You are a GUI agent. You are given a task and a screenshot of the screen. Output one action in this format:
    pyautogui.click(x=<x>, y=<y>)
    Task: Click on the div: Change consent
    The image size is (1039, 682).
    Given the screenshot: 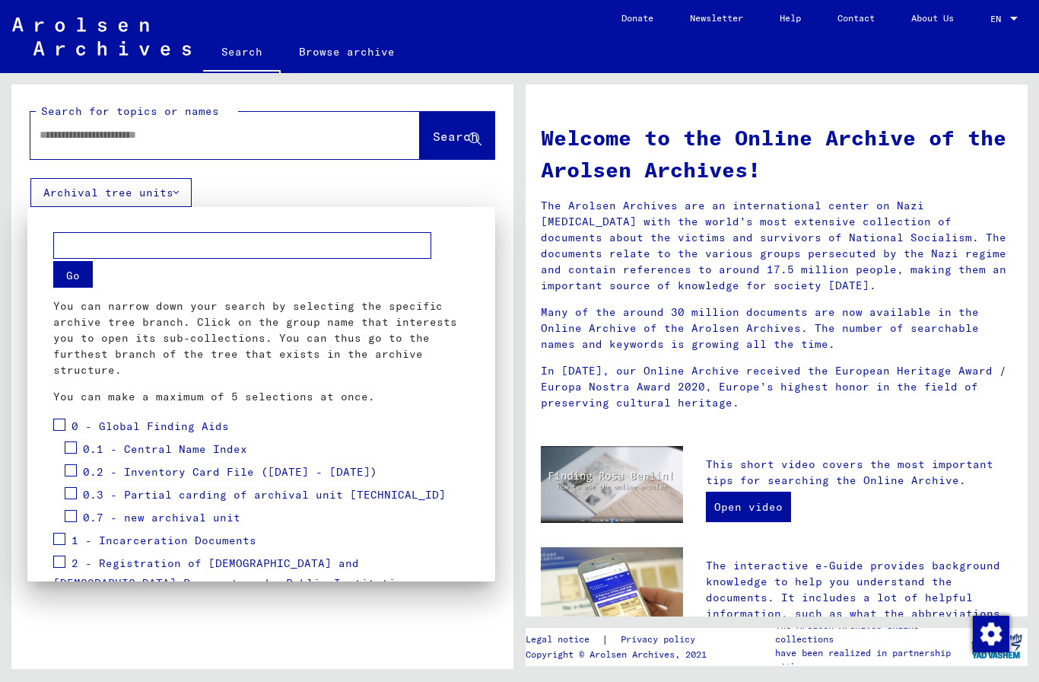 What is the action you would take?
    pyautogui.click(x=991, y=633)
    